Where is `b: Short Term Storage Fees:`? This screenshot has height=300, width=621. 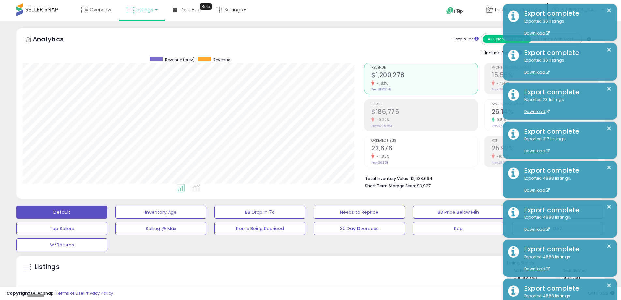 b: Short Term Storage Fees: is located at coordinates (391, 186).